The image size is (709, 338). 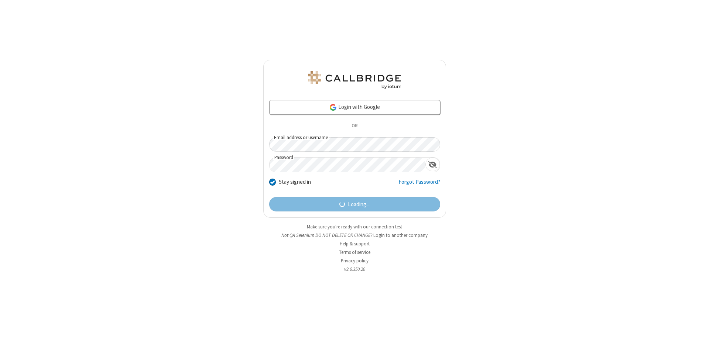 What do you see at coordinates (419, 185) in the screenshot?
I see `a: Forgot Password?` at bounding box center [419, 185].